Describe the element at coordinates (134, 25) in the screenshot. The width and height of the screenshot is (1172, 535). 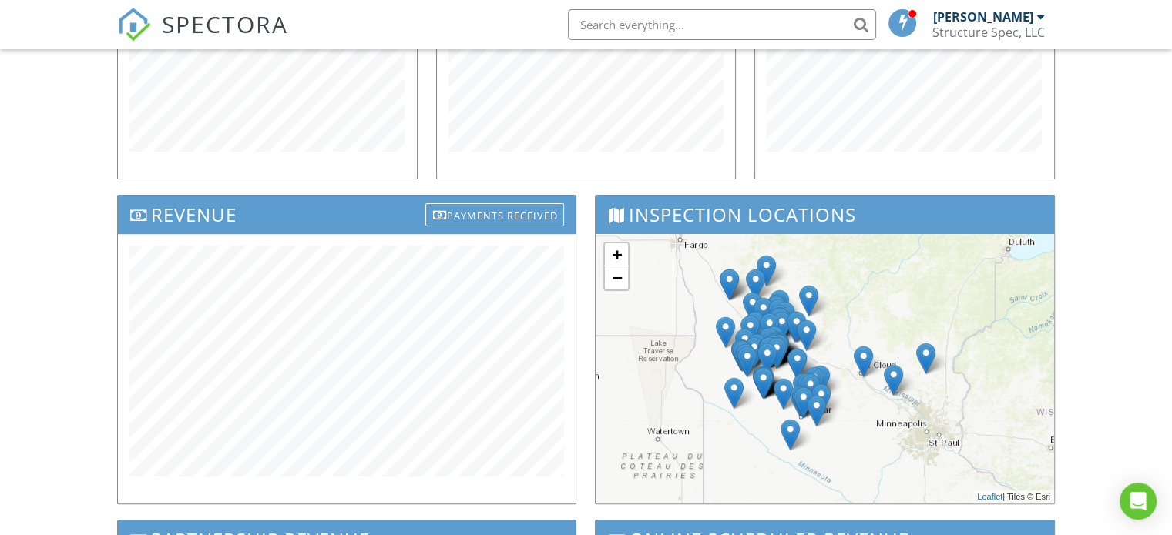
I see `img: The Best Home Inspection Software - Spectora` at that location.